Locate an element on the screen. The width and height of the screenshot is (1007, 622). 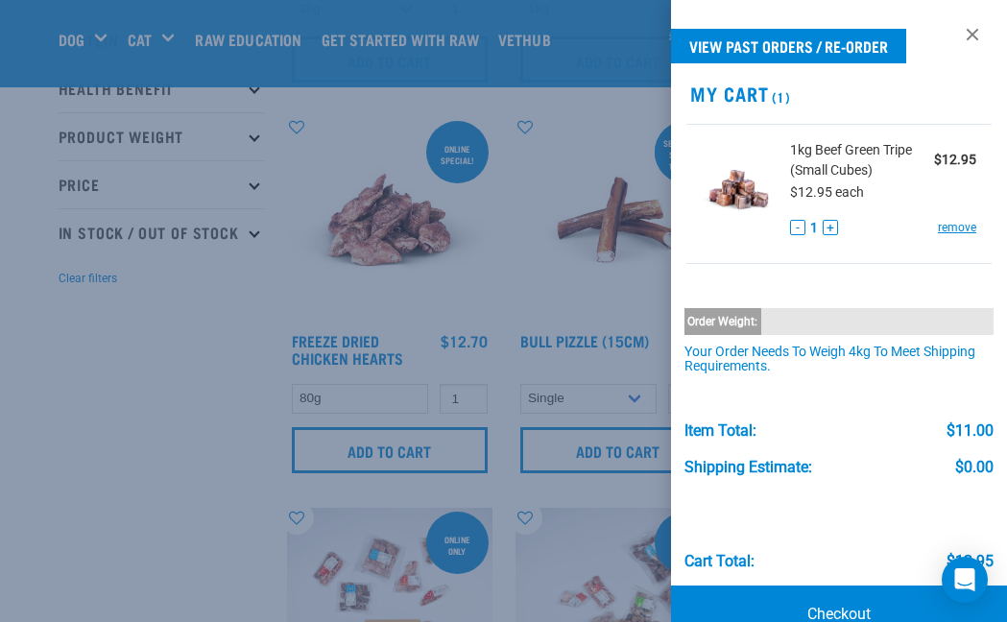
a: remove is located at coordinates (957, 227).